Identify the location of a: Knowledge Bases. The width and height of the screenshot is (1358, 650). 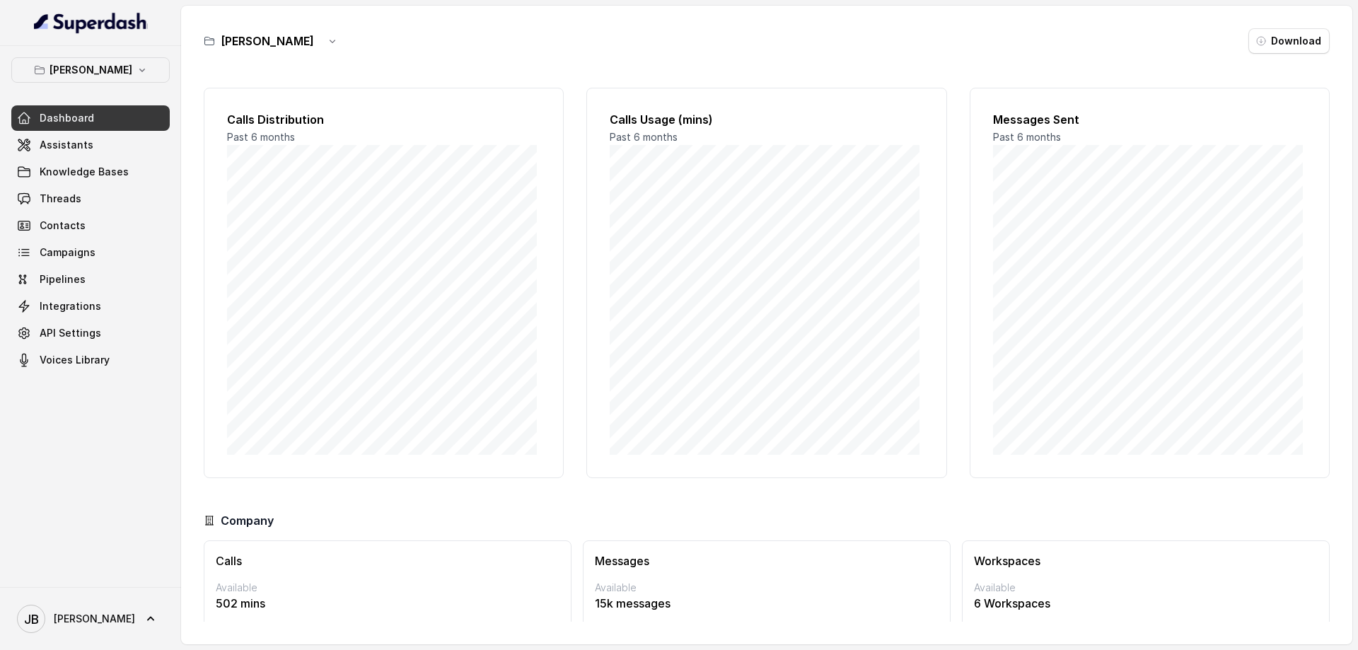
(91, 172).